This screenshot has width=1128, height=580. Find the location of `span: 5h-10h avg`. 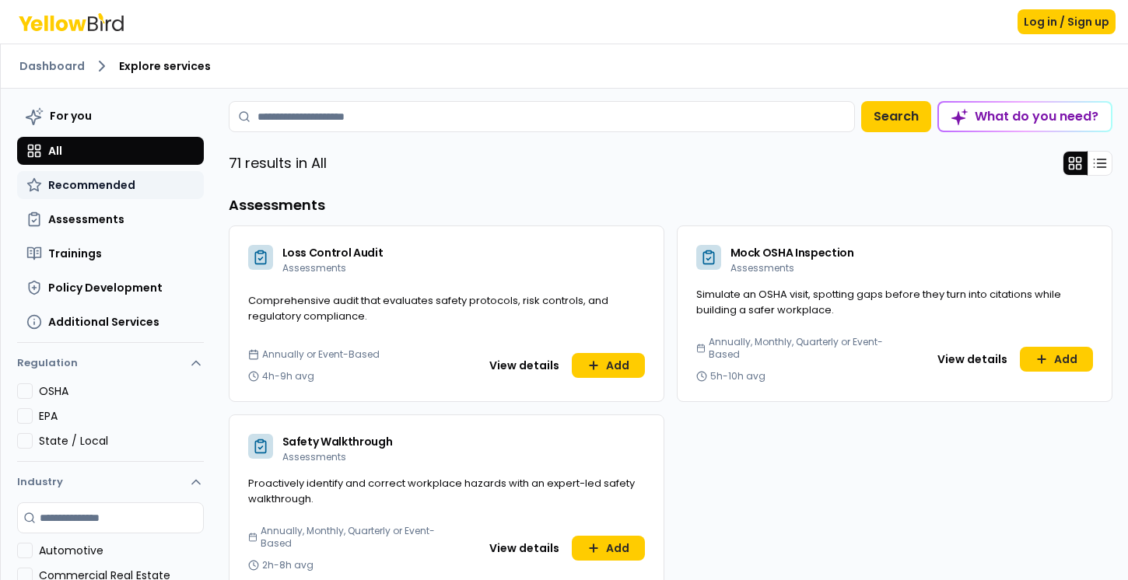

span: 5h-10h avg is located at coordinates (737, 376).